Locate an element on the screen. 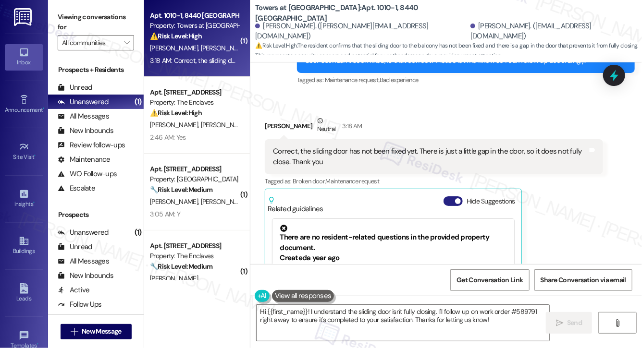  span: New Message is located at coordinates (101, 331).